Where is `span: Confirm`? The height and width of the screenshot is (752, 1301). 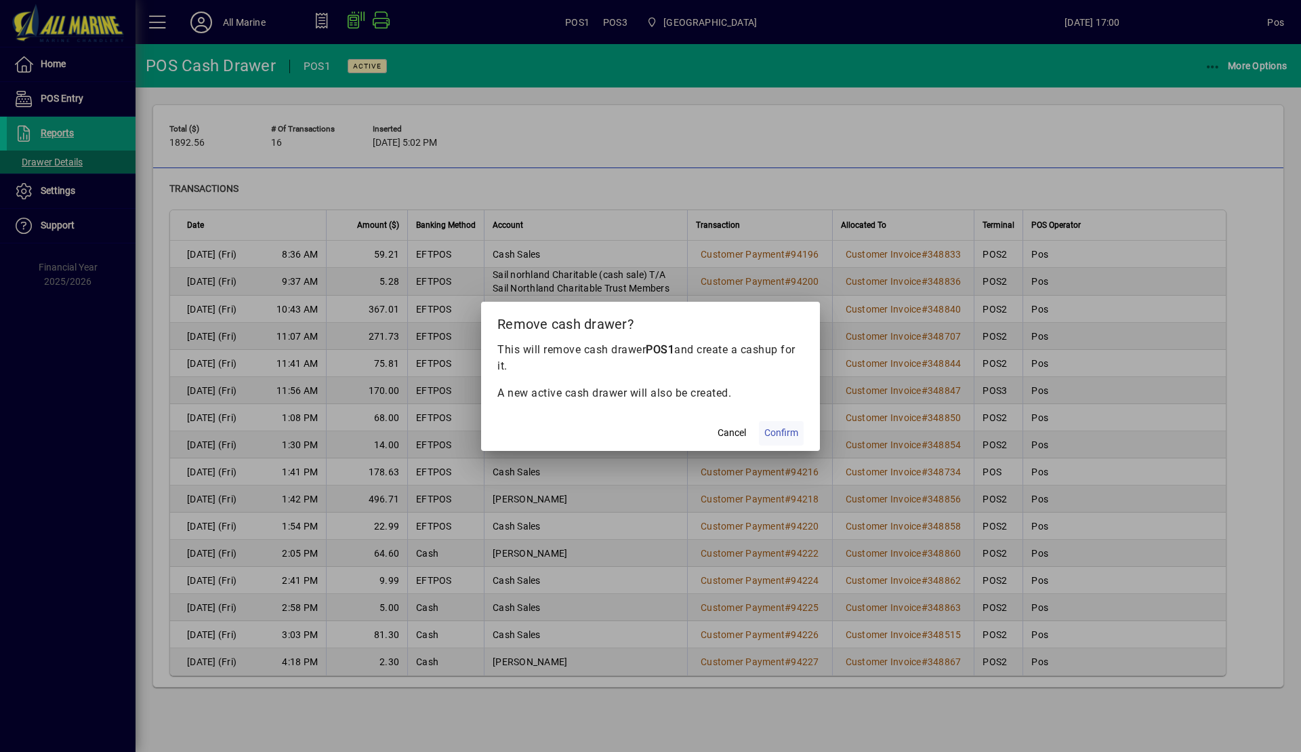
span: Confirm is located at coordinates (781, 432).